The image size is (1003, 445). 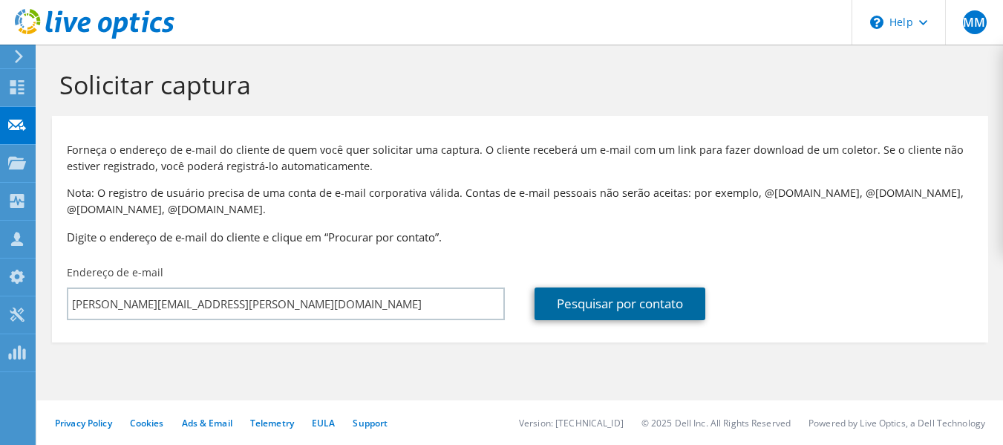 I want to click on a: Telemetry, so click(x=272, y=423).